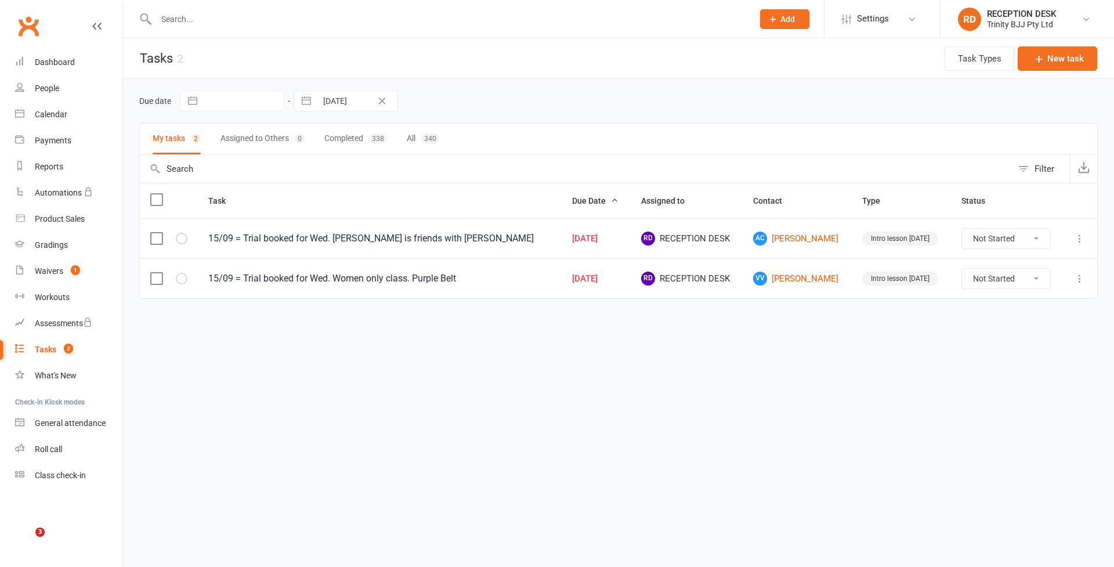 This screenshot has width=1114, height=567. I want to click on div: Workouts, so click(52, 297).